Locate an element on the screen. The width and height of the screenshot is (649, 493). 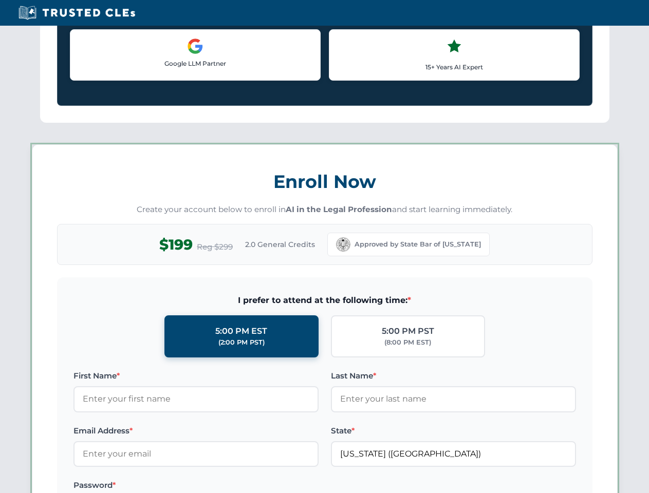
input: Enter your last name is located at coordinates (453, 399).